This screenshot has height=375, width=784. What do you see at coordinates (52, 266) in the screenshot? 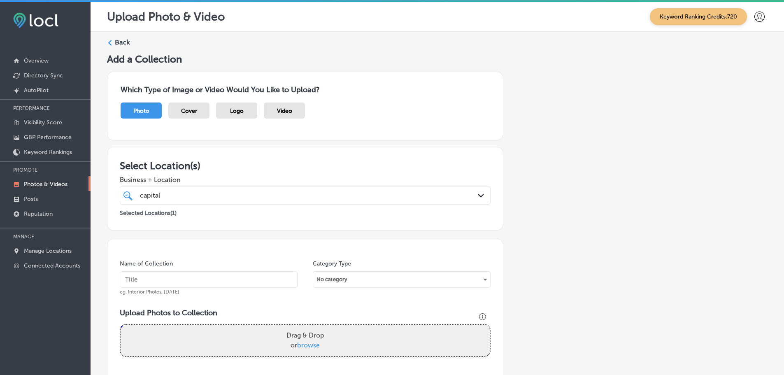
I see `p: Connected Accounts` at bounding box center [52, 266].